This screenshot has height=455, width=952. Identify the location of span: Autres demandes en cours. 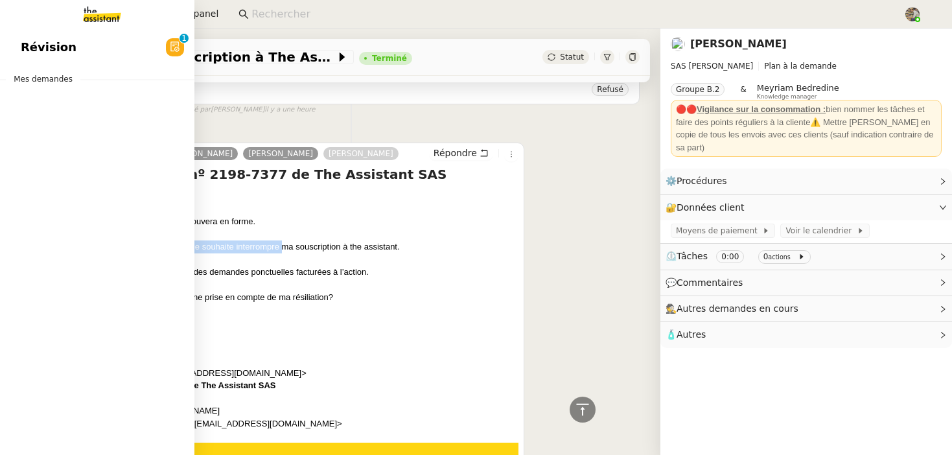
(737, 308).